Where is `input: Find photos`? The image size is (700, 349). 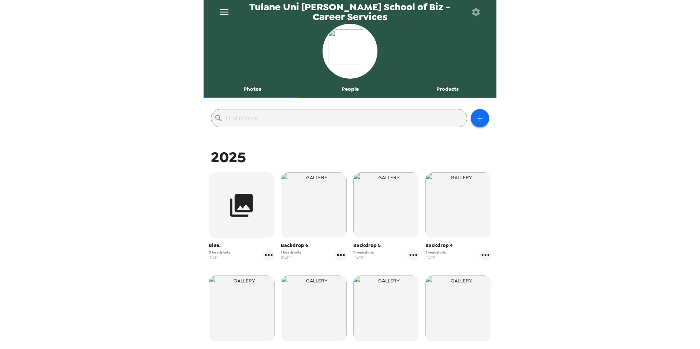 input: Find photos is located at coordinates (345, 118).